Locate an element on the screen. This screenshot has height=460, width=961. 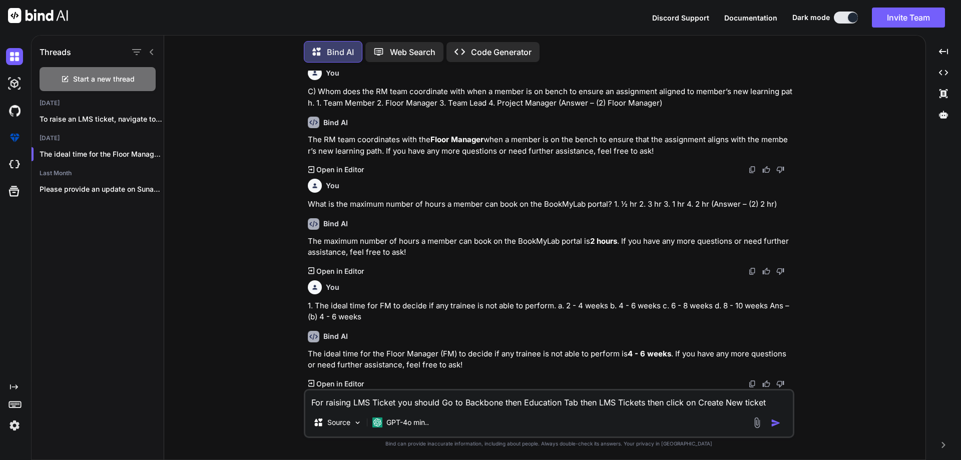
p: The RM team coordinates with the when a member is on the bench to ensure that the assignment alig... is located at coordinates (550, 145).